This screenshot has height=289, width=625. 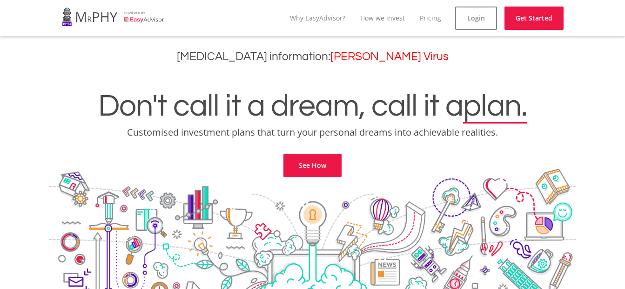 I want to click on a: Pricing, so click(x=431, y=18).